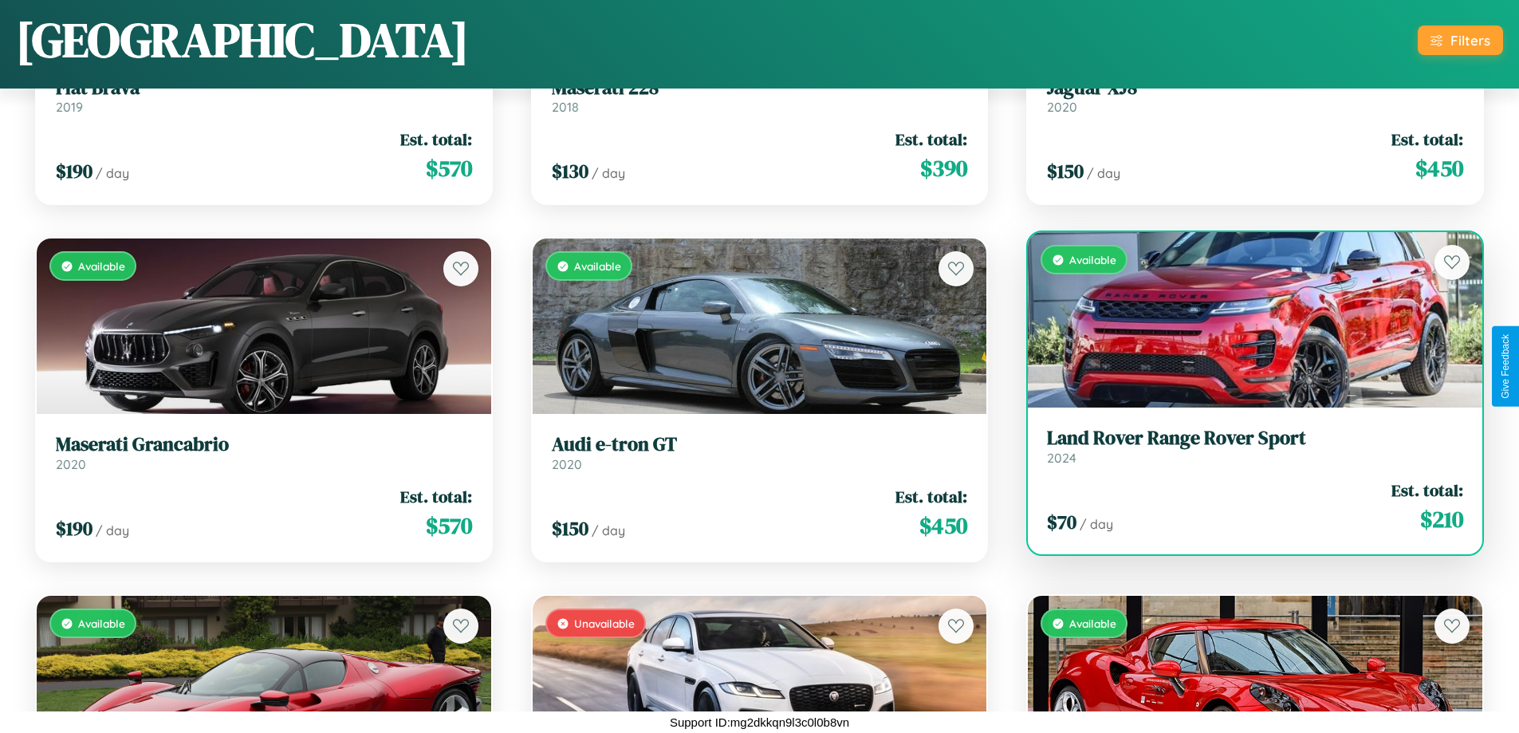  What do you see at coordinates (759, 722) in the screenshot?
I see `p: Support ID: mg2dkkqn9l3c0l0b8vn` at bounding box center [759, 722].